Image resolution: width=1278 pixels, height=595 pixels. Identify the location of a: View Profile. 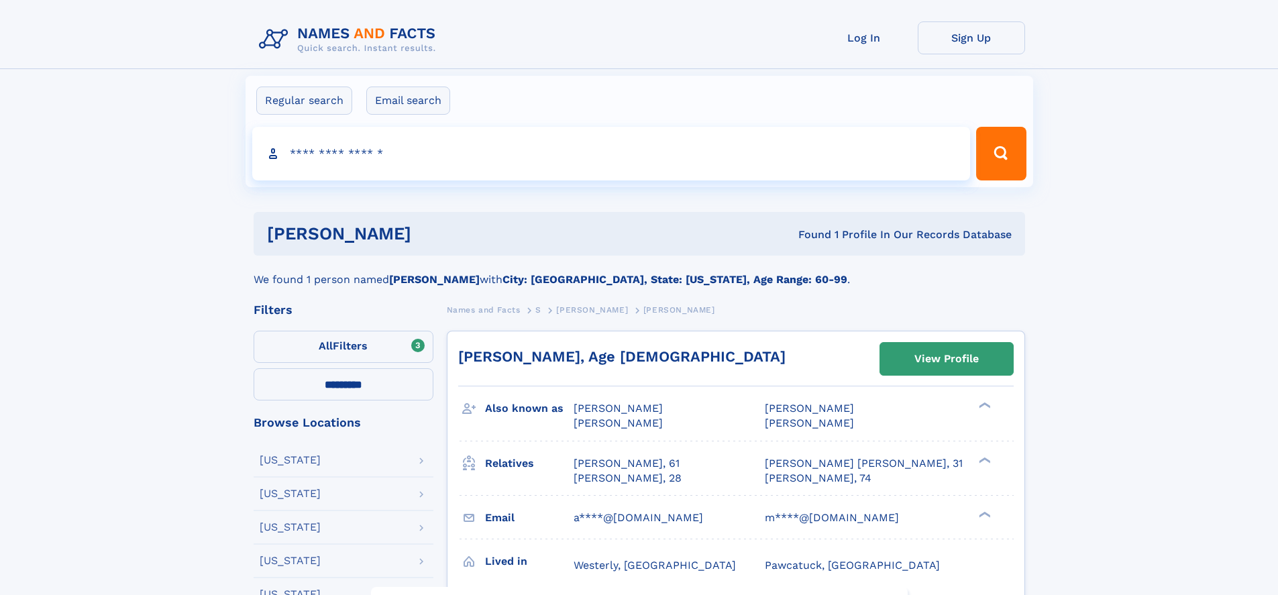
(947, 359).